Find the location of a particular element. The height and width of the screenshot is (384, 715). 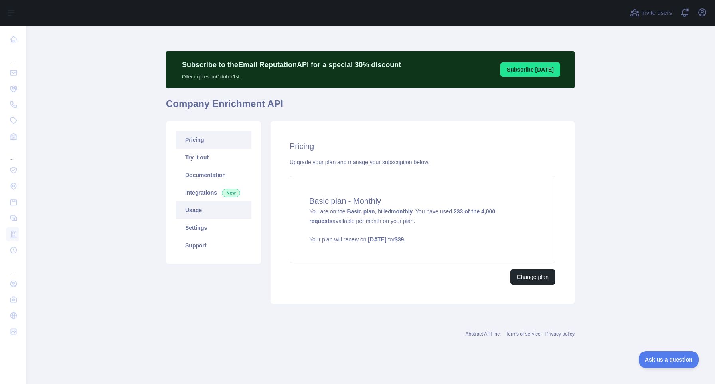

p: Offer expires on October 1st. is located at coordinates (291, 75).